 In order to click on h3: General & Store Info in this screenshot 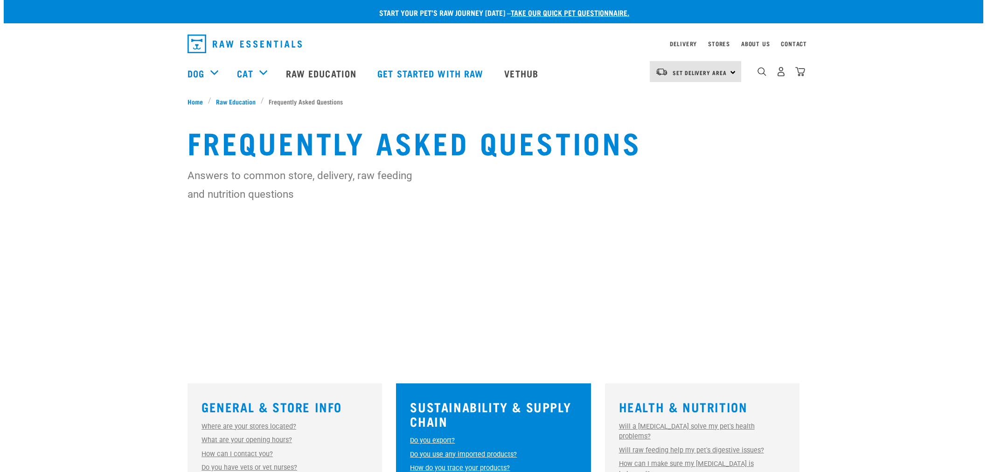, I will do `click(284, 407)`.